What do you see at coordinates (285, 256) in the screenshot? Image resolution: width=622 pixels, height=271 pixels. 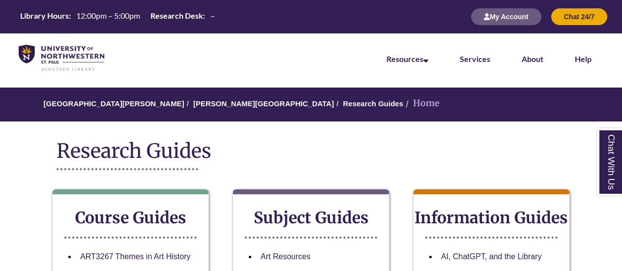 I see `a: Art Resources` at bounding box center [285, 256].